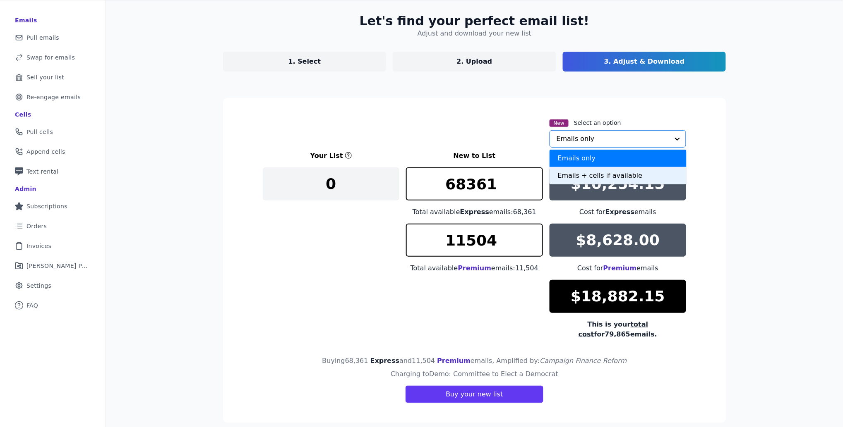  What do you see at coordinates (618, 240) in the screenshot?
I see `p: $8,628.00` at bounding box center [618, 240].